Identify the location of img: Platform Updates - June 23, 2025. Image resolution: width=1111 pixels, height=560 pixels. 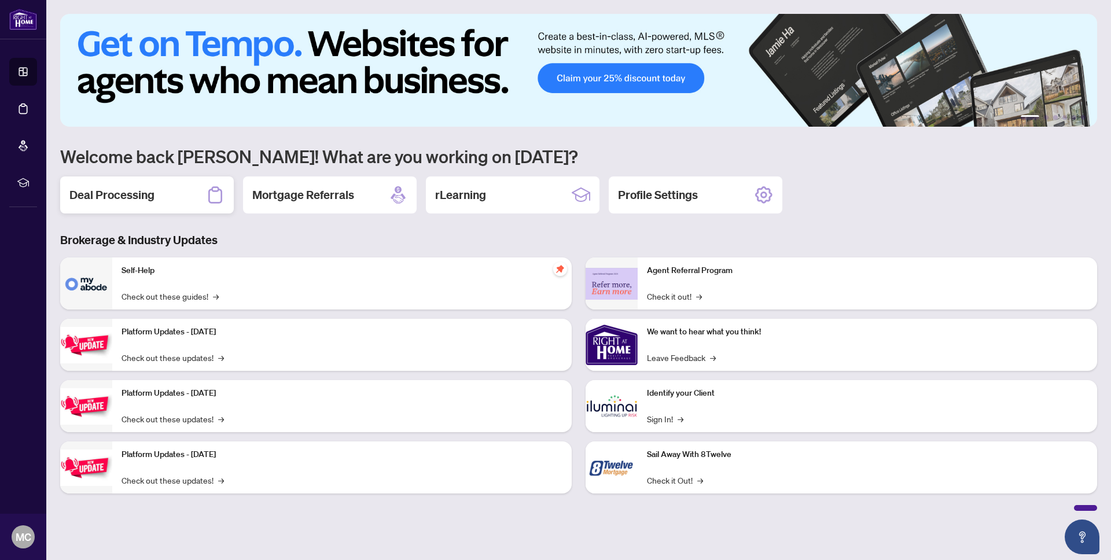
(86, 468).